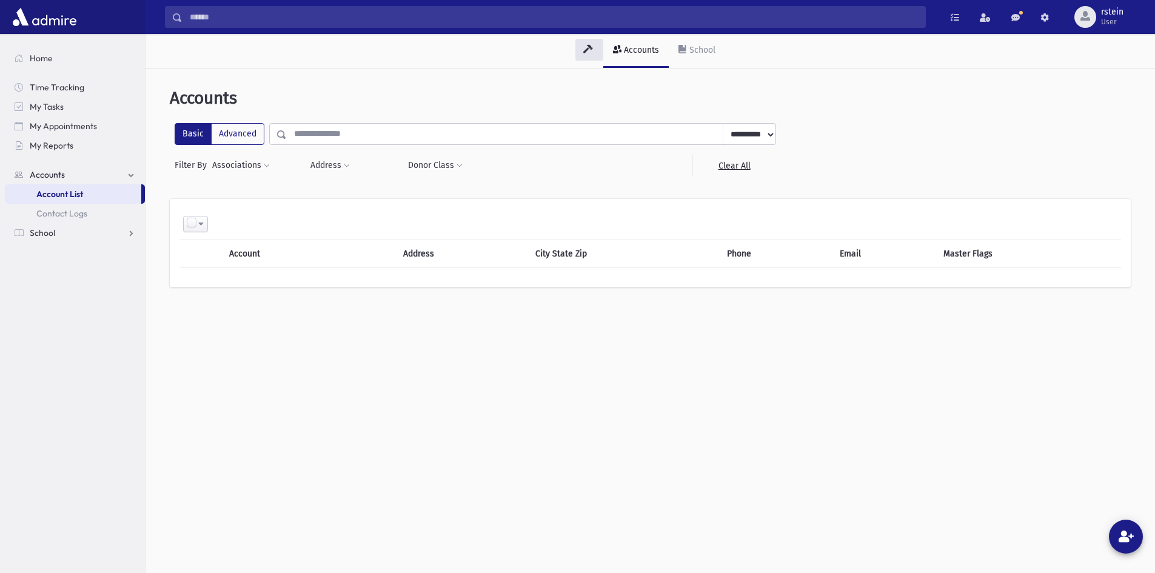 This screenshot has width=1155, height=573. What do you see at coordinates (884, 254) in the screenshot?
I see `th: Email` at bounding box center [884, 254].